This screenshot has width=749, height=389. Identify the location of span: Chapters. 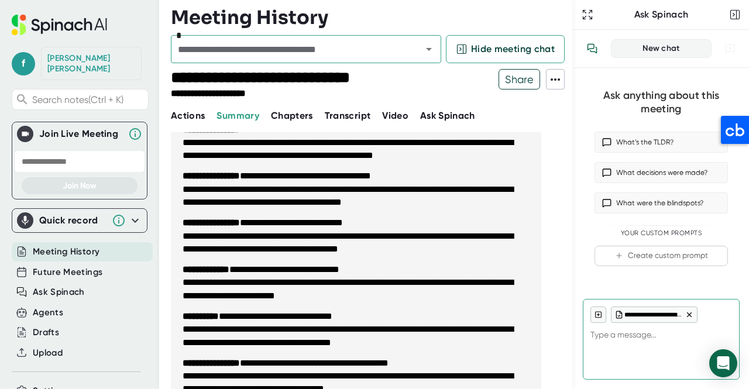
(292, 115).